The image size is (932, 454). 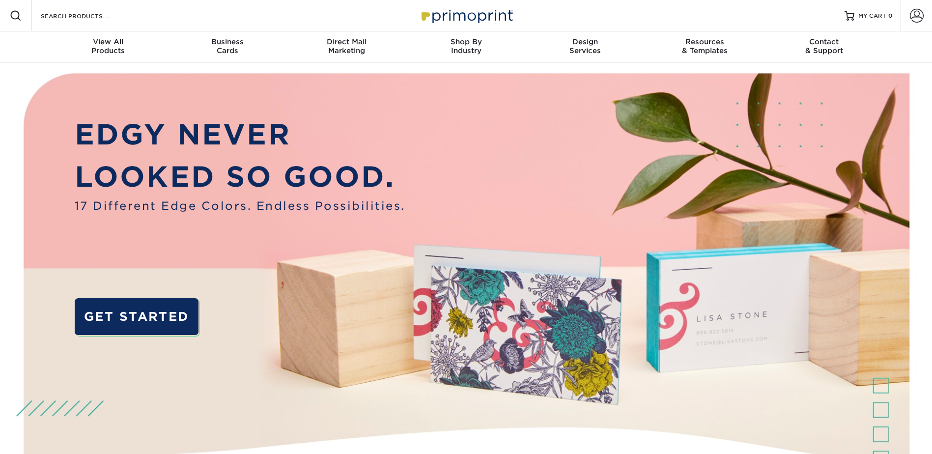 I want to click on span: Business, so click(x=227, y=42).